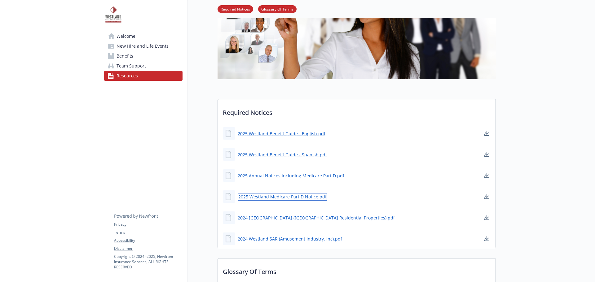 The height and width of the screenshot is (282, 595). I want to click on a: Welcome, so click(143, 36).